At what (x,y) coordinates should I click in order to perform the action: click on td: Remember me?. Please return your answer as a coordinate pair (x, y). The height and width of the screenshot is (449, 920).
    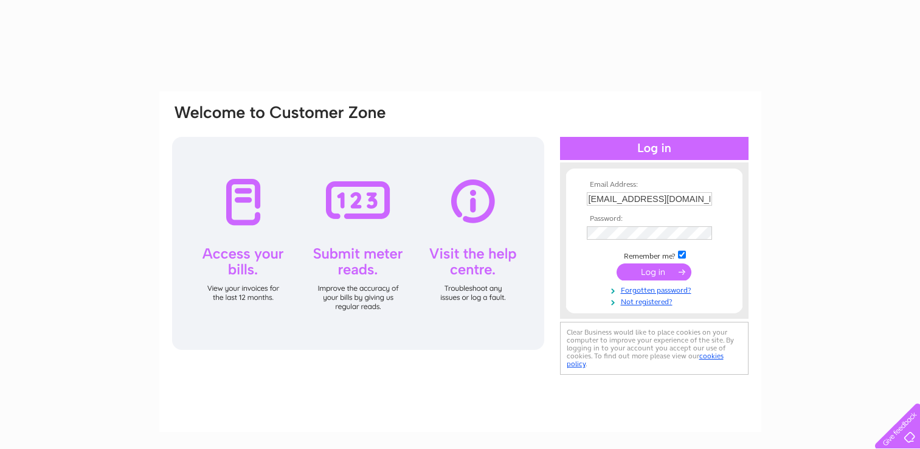
    Looking at the image, I should click on (654, 255).